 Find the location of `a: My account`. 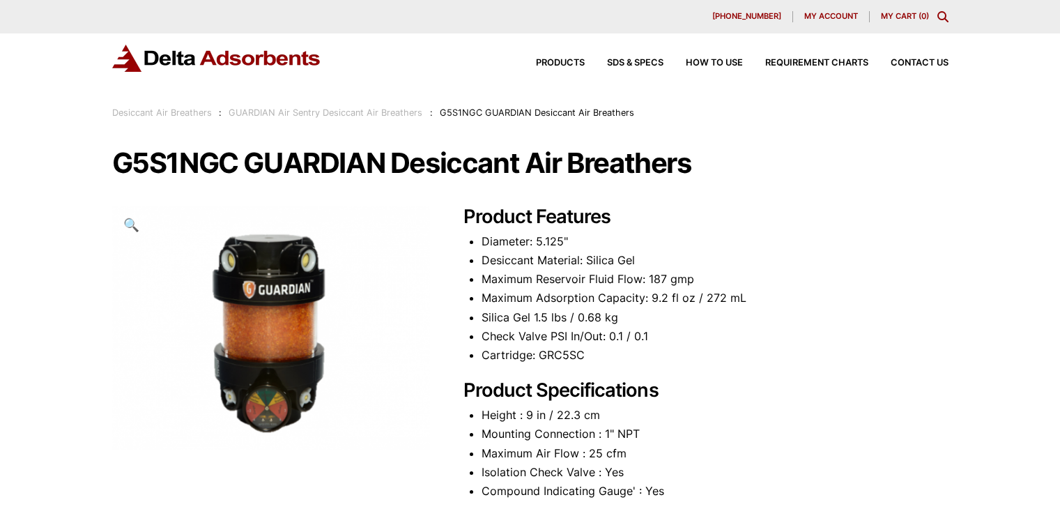

a: My account is located at coordinates (832, 17).